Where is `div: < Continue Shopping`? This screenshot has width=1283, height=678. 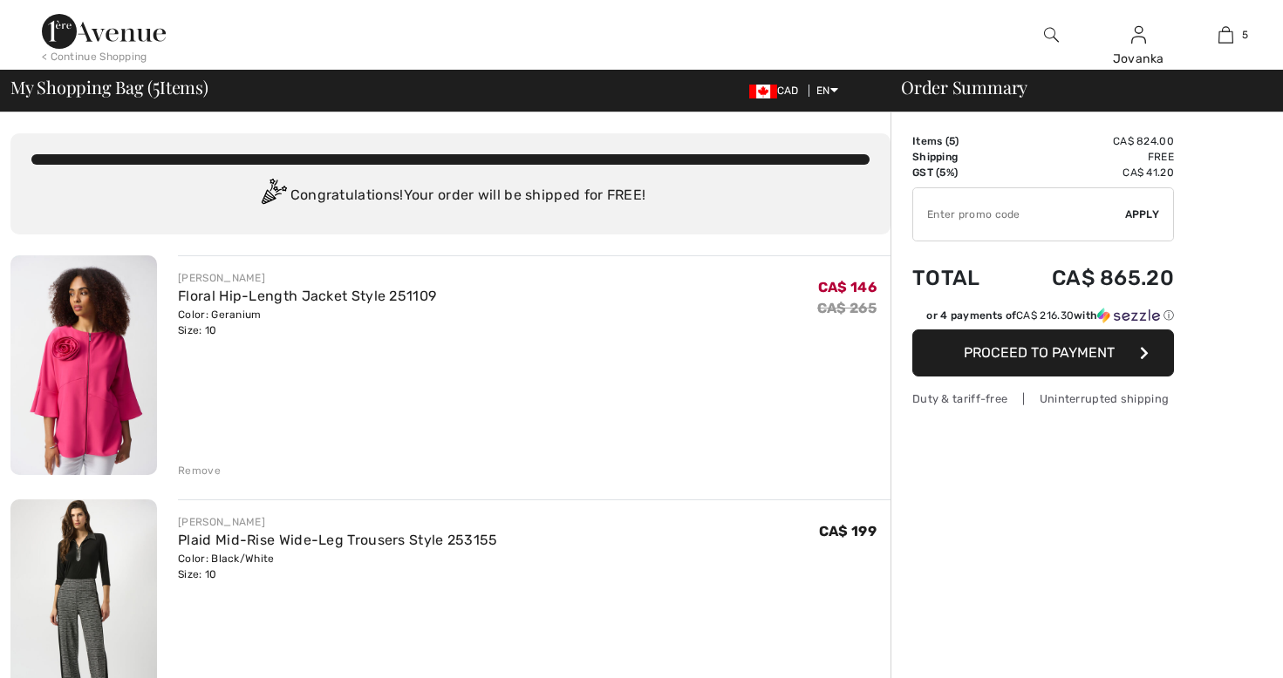
div: < Continue Shopping is located at coordinates (94, 57).